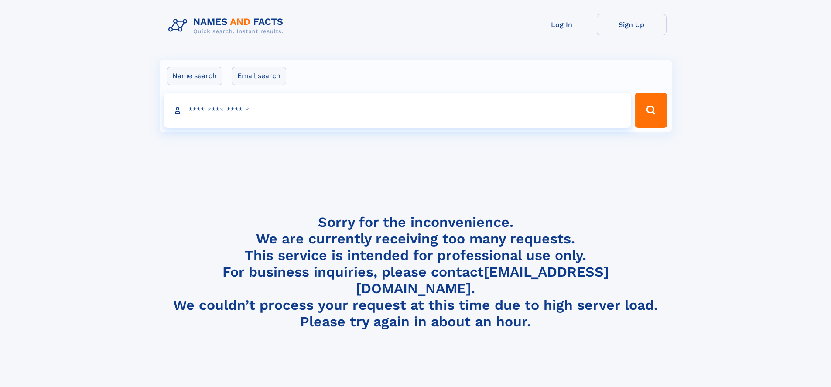  Describe the element at coordinates (632, 24) in the screenshot. I see `a: Sign Up` at that location.